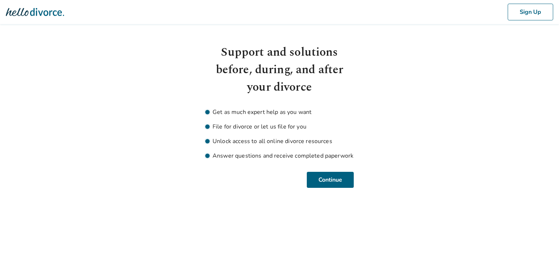  Describe the element at coordinates (35, 12) in the screenshot. I see `img: Hello Divorce Logo` at that location.